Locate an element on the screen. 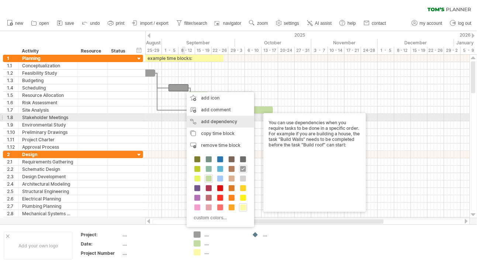 The height and width of the screenshot is (267, 477). div: 27 - 31 is located at coordinates (303, 50).